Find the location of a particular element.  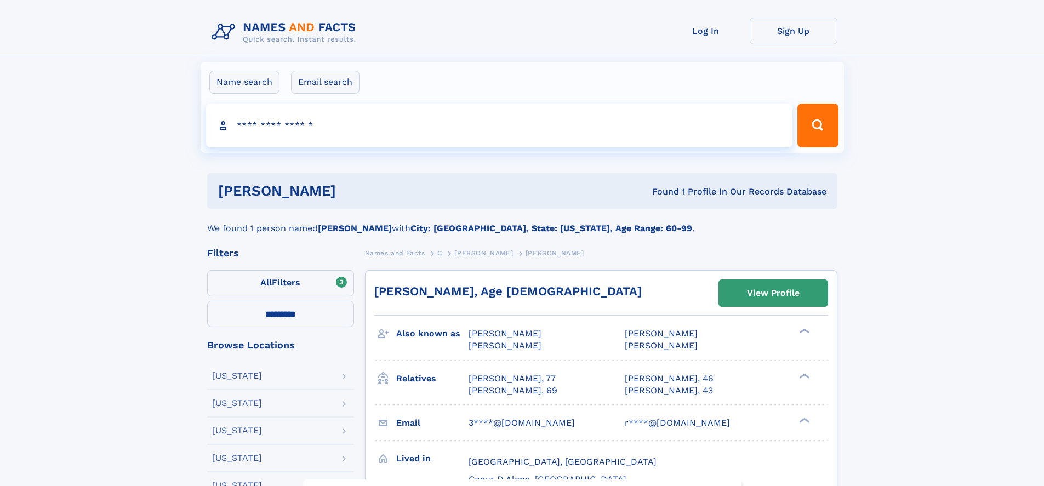

div: View Profile is located at coordinates (773, 293).